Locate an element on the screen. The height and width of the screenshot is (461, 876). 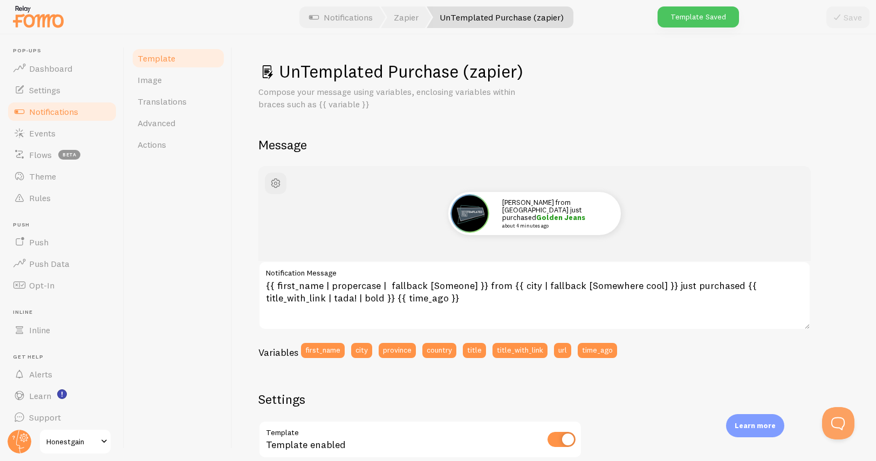
a: Theme is located at coordinates (62, 176).